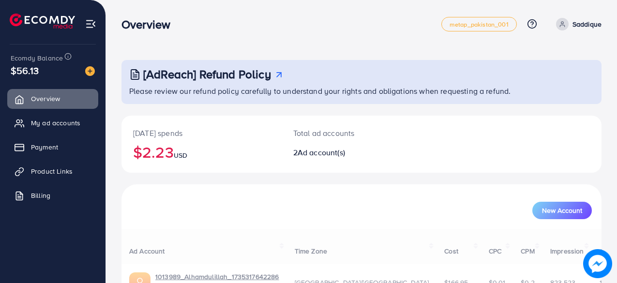 This screenshot has width=617, height=283. What do you see at coordinates (207, 74) in the screenshot?
I see `h3: [AdReach] Refund Policy` at bounding box center [207, 74].